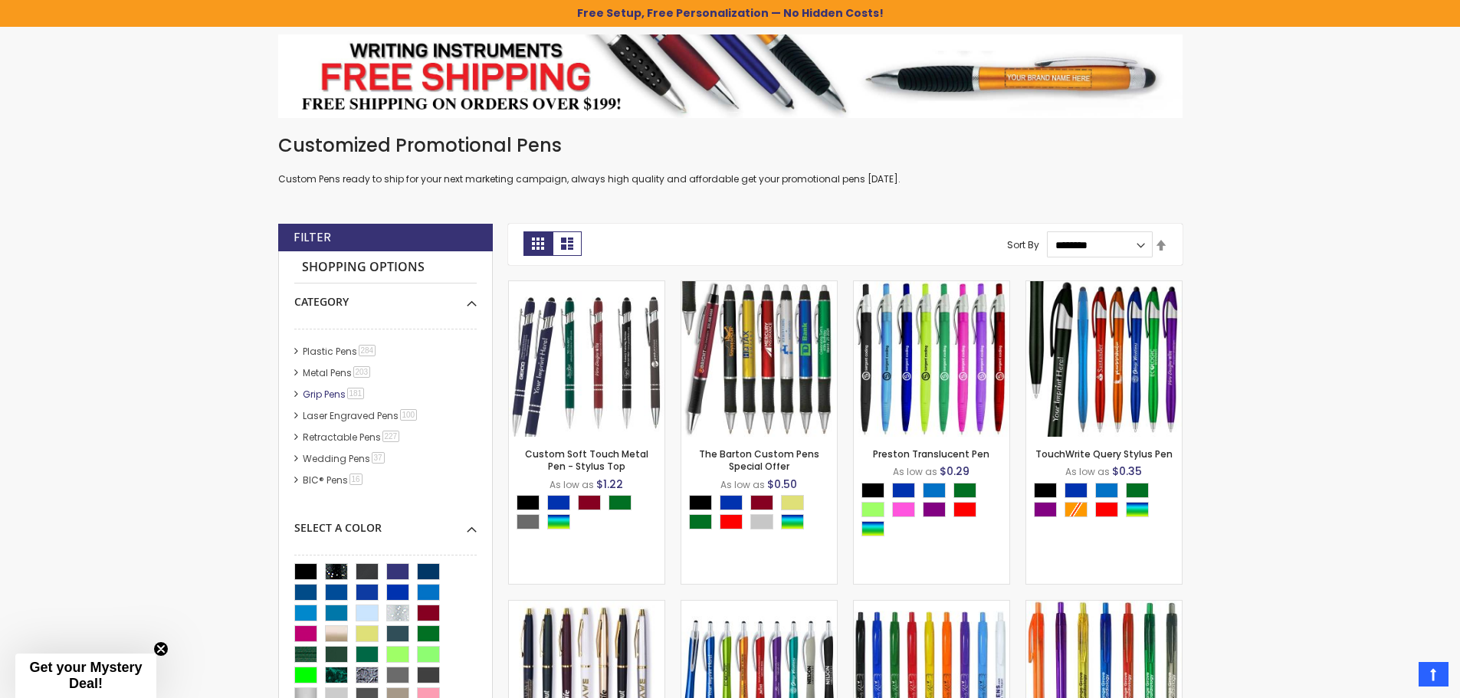 The image size is (1460, 698). I want to click on div: Pink, so click(903, 510).